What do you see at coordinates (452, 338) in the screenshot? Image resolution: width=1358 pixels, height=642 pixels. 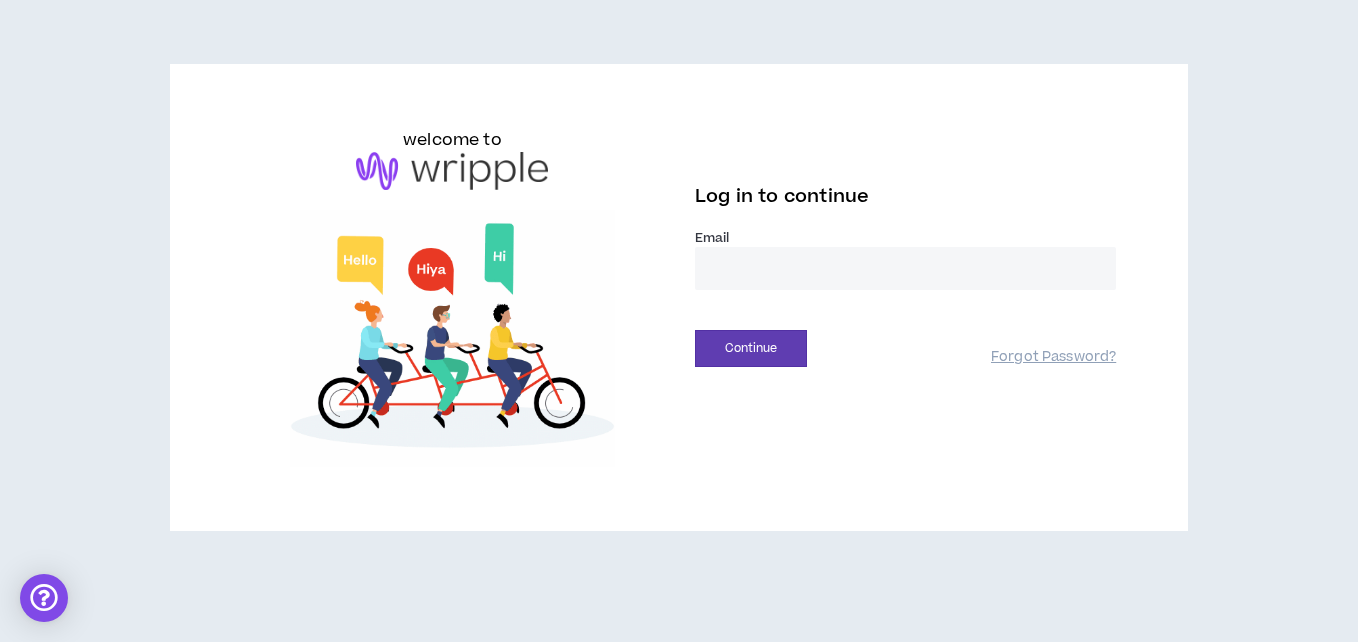 I see `img: Welcome to Wripple` at bounding box center [452, 338].